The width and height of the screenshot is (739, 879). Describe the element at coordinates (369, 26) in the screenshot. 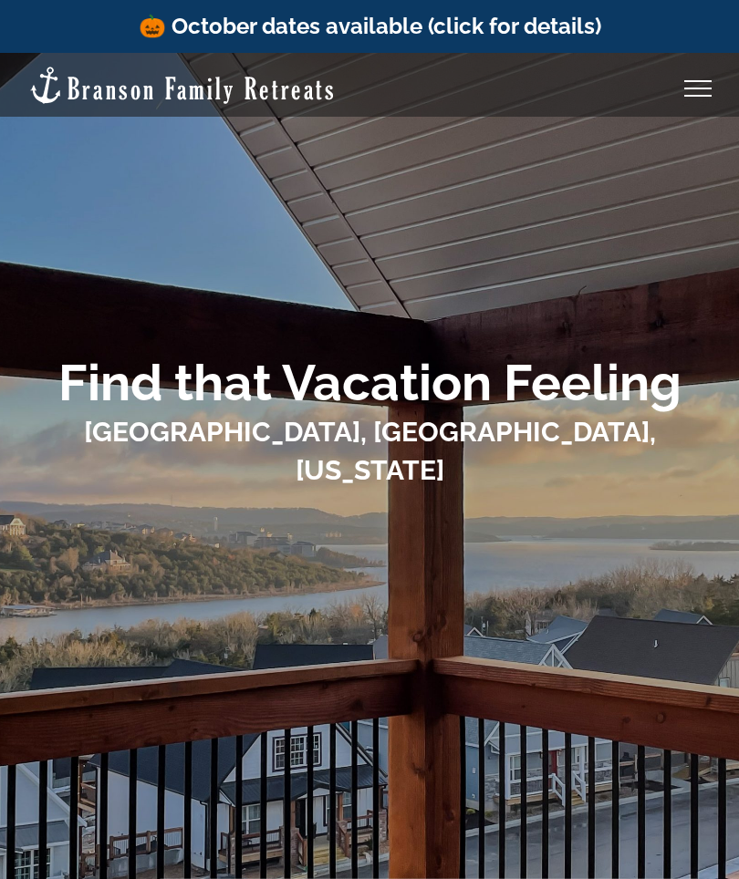

I see `a: 🎃 October dates available (click for details)` at that location.